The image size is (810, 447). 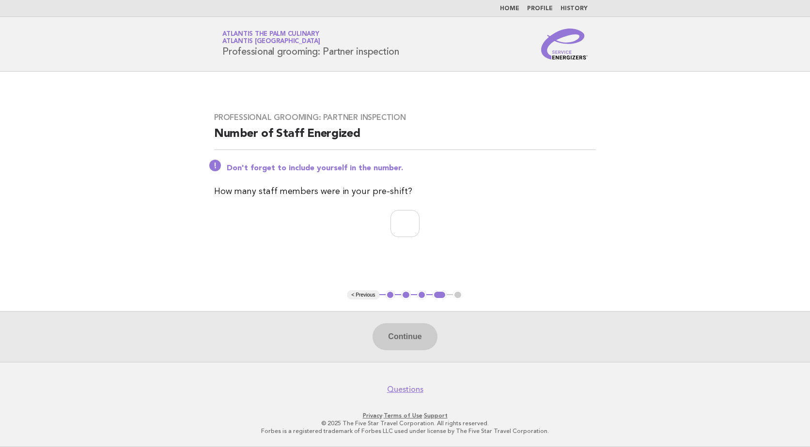 I want to click on img: Service Energizers, so click(x=564, y=44).